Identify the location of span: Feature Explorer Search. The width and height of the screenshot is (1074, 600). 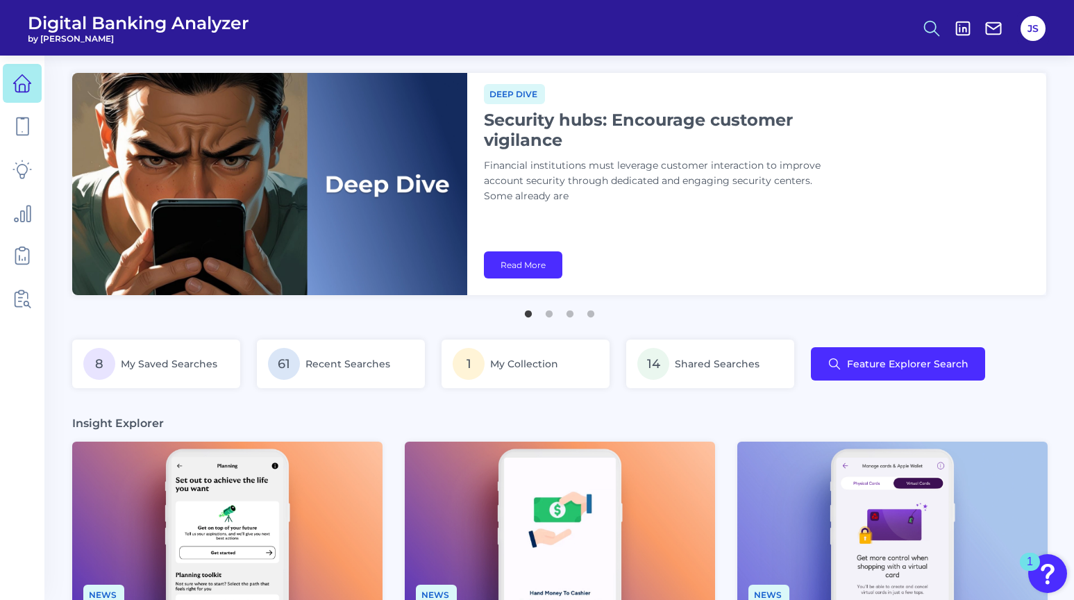
(907, 364).